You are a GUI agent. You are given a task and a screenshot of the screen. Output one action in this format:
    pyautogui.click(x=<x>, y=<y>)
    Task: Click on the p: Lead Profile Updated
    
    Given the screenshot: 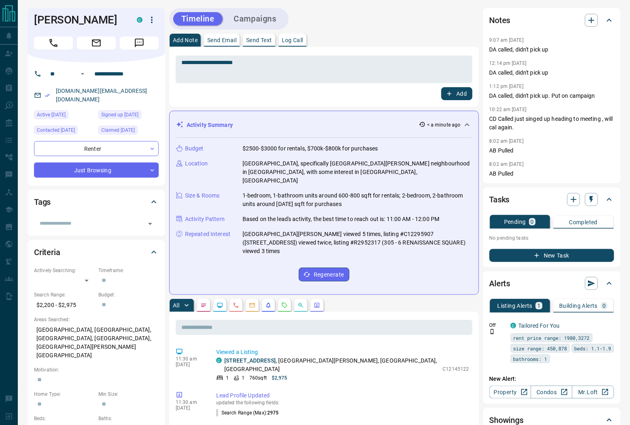 What is the action you would take?
    pyautogui.click(x=343, y=395)
    